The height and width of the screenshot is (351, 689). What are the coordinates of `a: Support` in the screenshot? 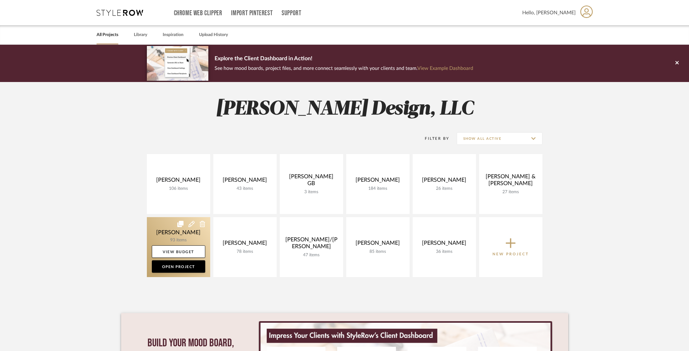 It's located at (291, 13).